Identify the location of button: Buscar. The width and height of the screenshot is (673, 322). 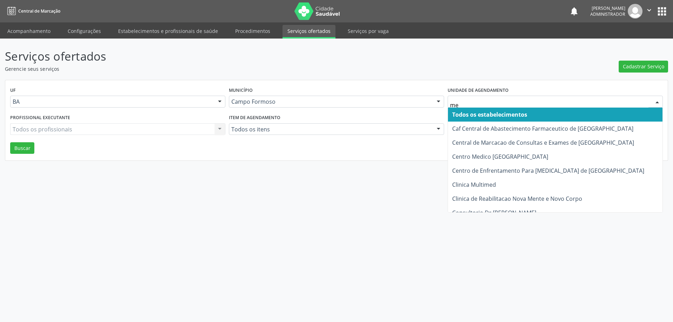
(22, 148).